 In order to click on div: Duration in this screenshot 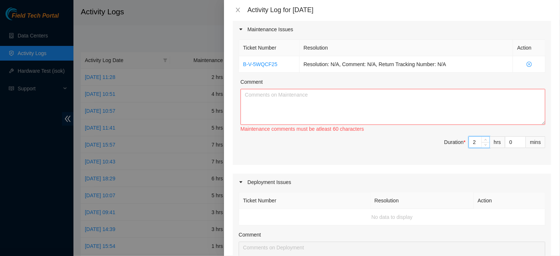, I will do `click(455, 142)`.